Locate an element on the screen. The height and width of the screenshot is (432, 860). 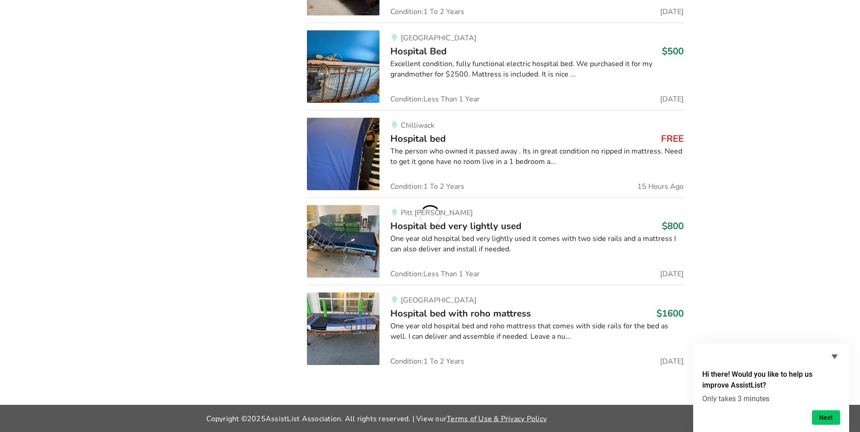
a: bedroom equipment-hospital bedChilliwackHospital bedFREEThe person who owned it passed away . Its... is located at coordinates (495, 154).